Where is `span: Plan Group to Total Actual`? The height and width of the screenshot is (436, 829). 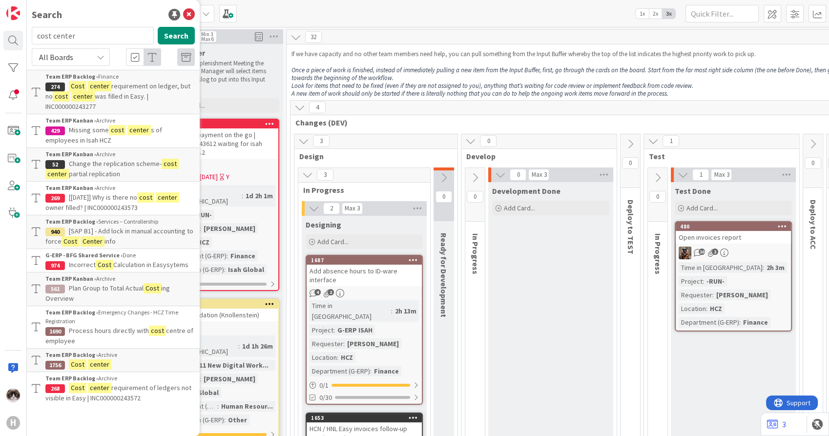 span: Plan Group to Total Actual is located at coordinates (106, 288).